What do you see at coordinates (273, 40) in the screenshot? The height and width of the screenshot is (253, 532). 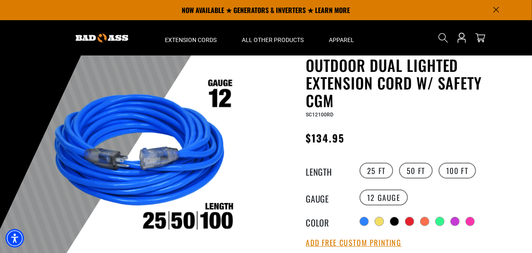 I see `span: All Other Products` at bounding box center [273, 40].